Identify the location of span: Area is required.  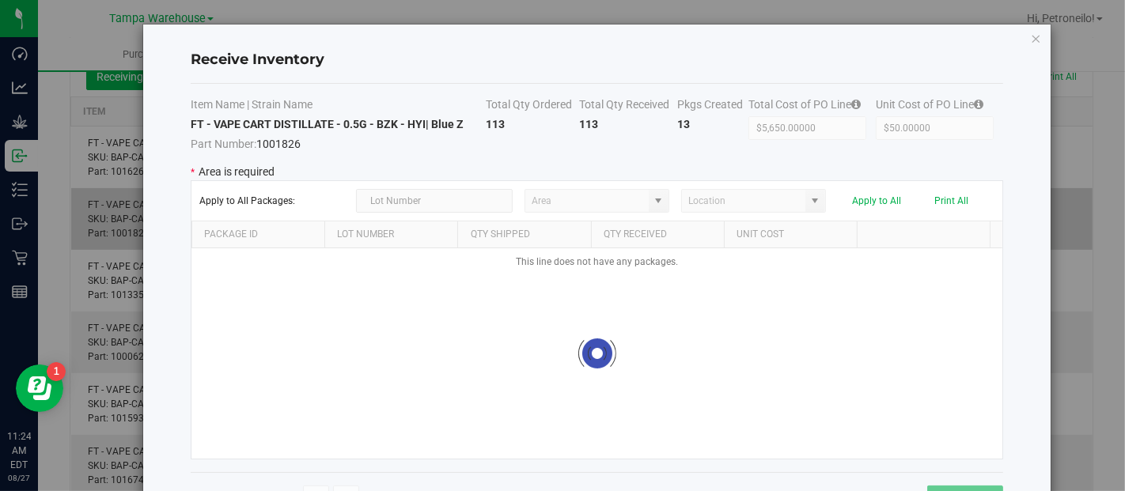
(237, 172).